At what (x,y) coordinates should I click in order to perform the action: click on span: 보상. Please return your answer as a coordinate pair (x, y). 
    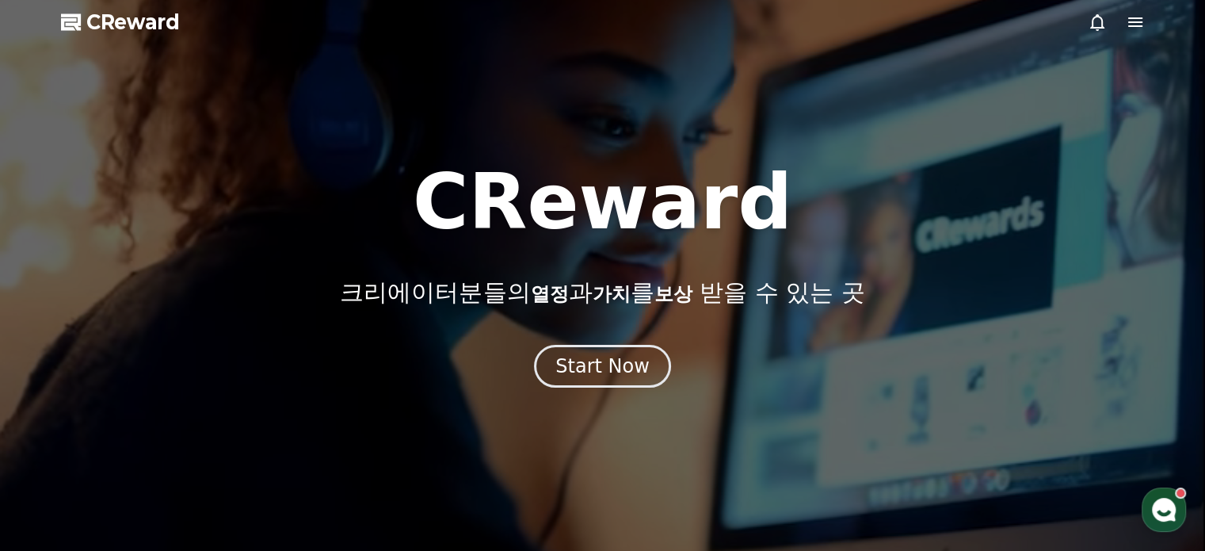
    Looking at the image, I should click on (673, 294).